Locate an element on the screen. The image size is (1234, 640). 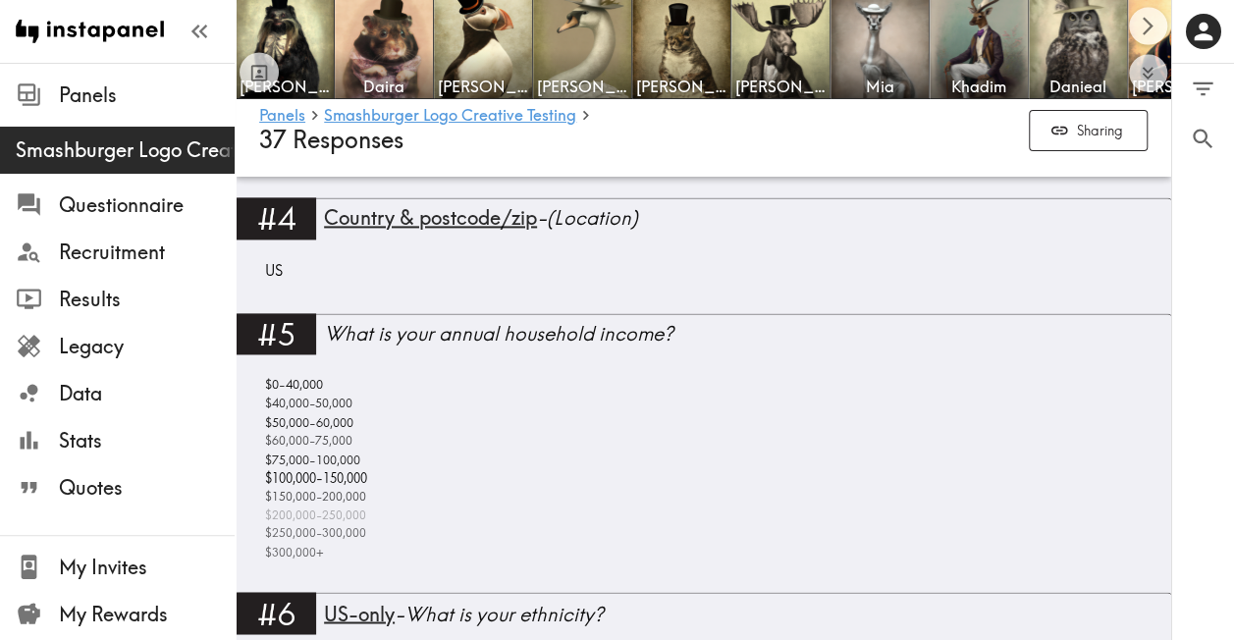
a: Panels is located at coordinates (282, 116).